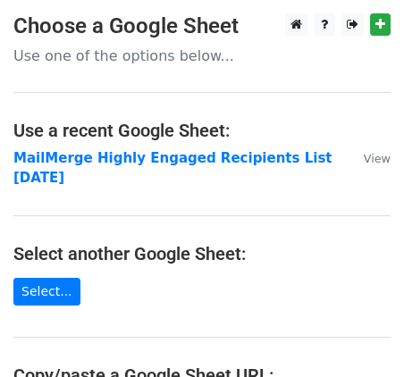 Image resolution: width=404 pixels, height=377 pixels. What do you see at coordinates (46, 291) in the screenshot?
I see `a: Select...` at bounding box center [46, 291].